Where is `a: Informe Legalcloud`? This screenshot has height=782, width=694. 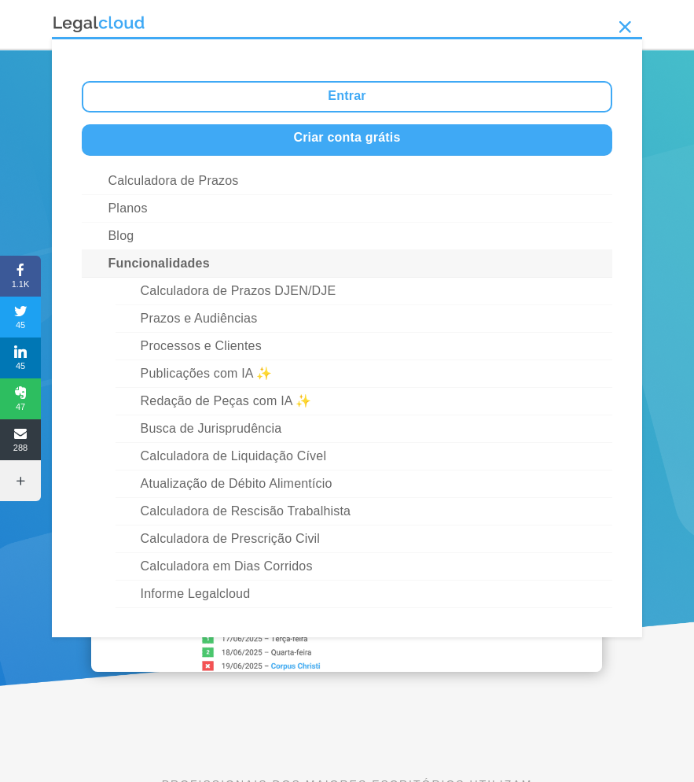
a: Informe Legalcloud is located at coordinates (364, 594).